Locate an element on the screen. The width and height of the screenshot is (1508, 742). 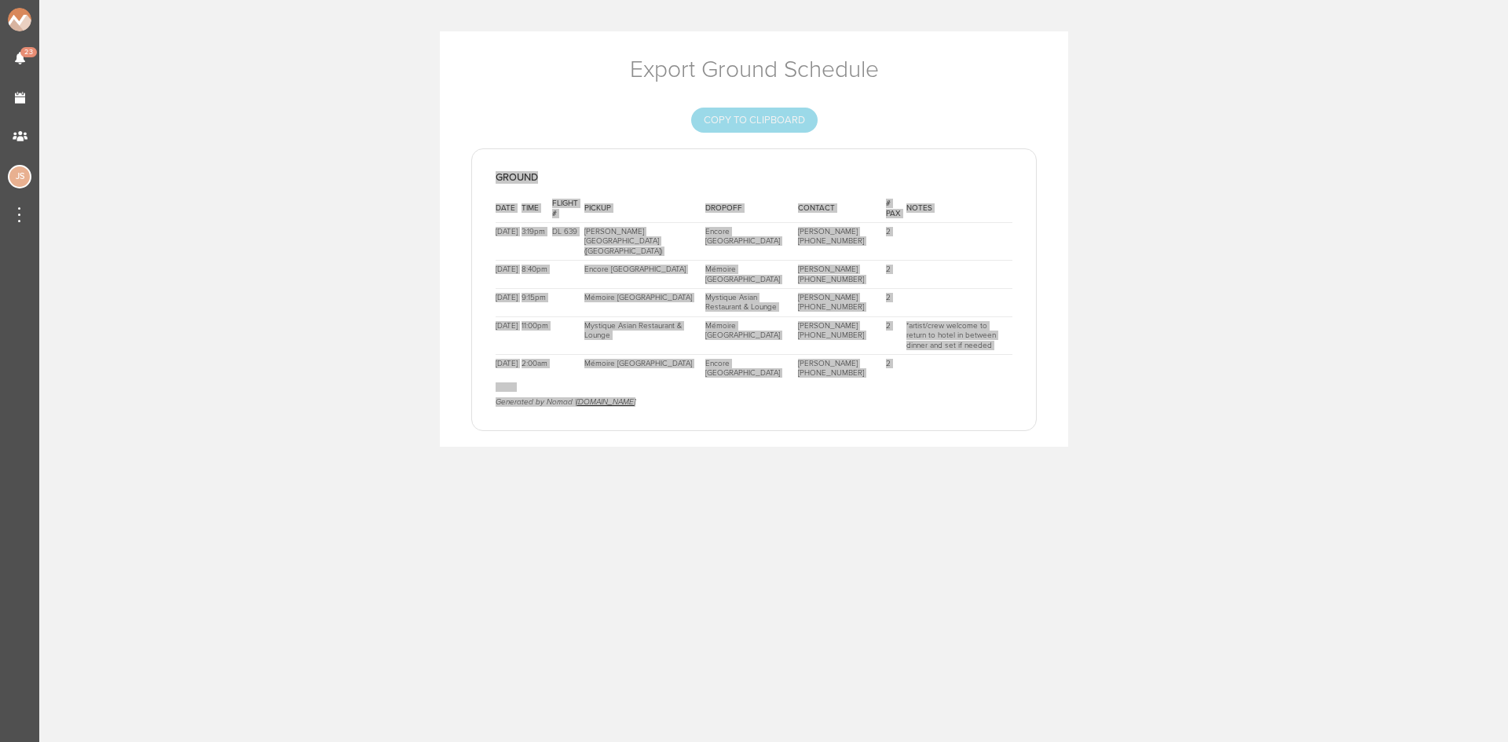
span: 23 is located at coordinates (28, 52).